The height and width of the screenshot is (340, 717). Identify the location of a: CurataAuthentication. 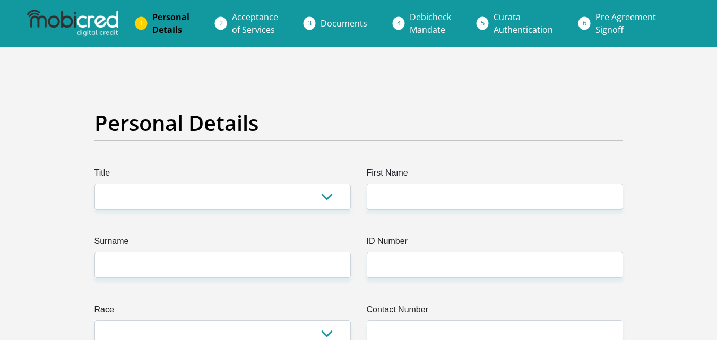
(524, 23).